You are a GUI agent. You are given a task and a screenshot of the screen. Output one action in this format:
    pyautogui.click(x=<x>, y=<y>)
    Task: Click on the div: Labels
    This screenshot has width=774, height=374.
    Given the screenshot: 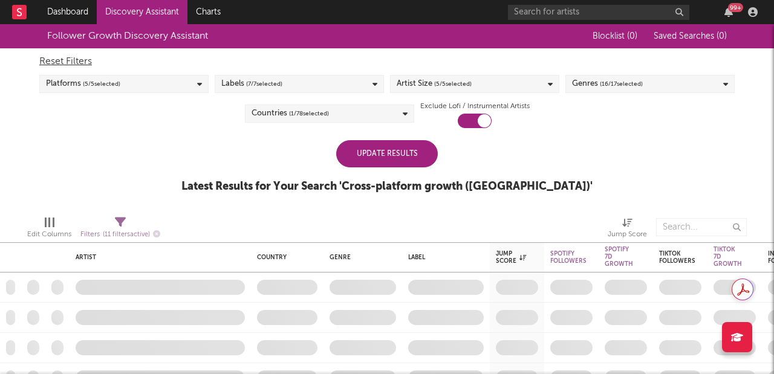 What is the action you would take?
    pyautogui.click(x=251, y=84)
    